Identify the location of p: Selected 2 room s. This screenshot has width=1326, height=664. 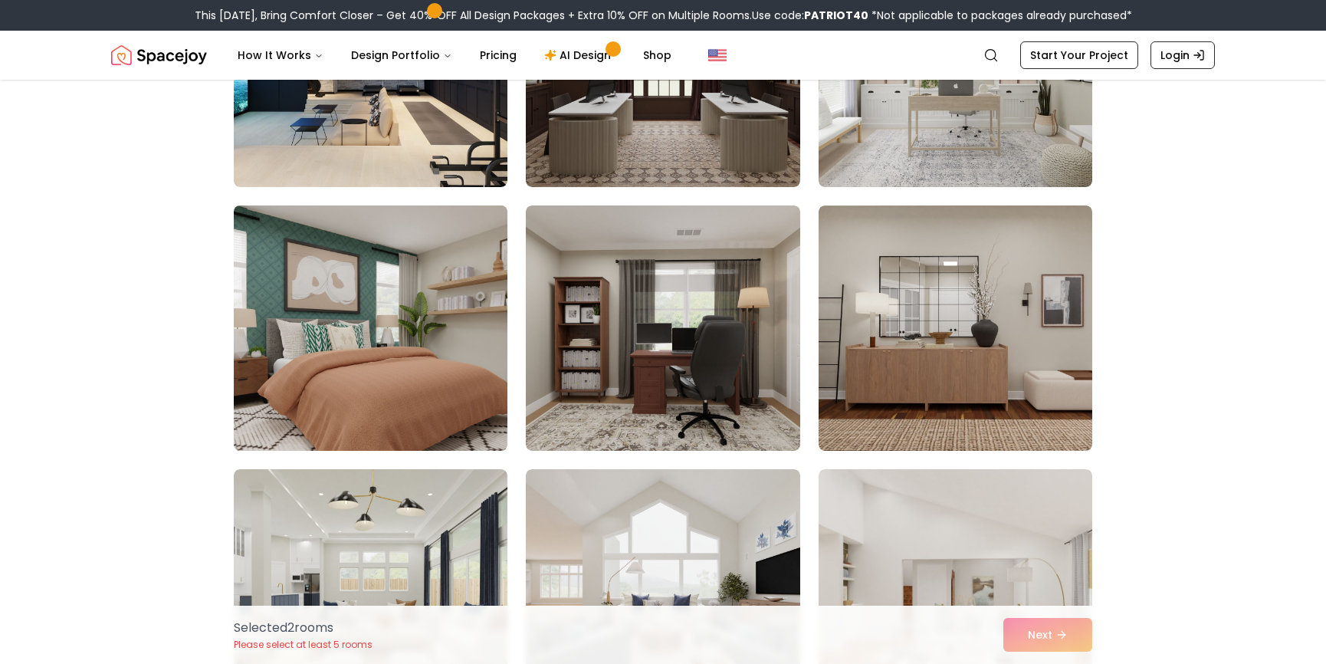
(303, 628).